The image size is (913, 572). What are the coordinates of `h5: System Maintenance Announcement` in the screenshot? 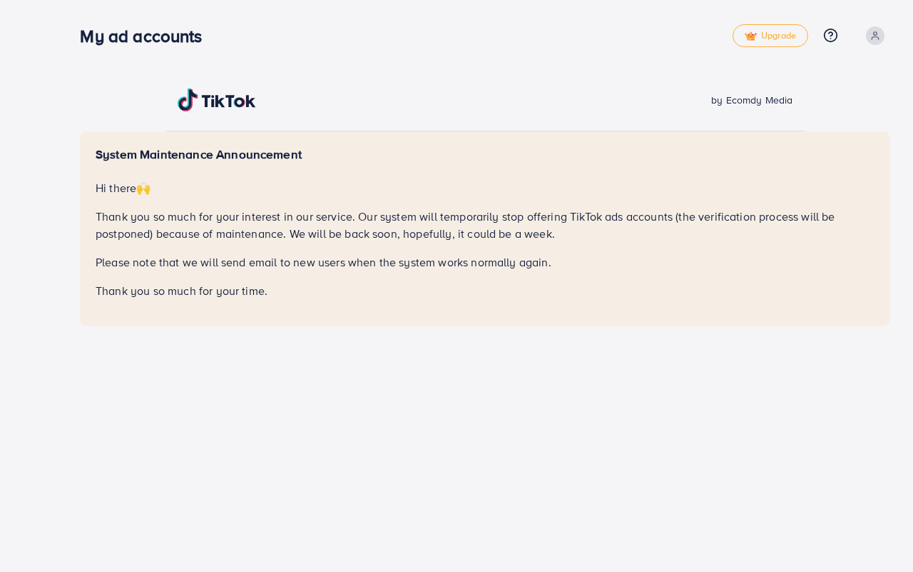 It's located at (485, 154).